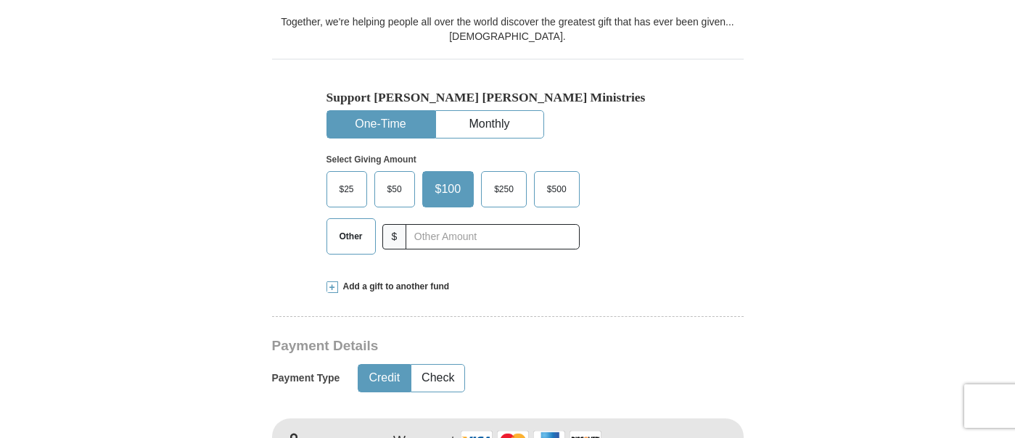 Image resolution: width=1015 pixels, height=438 pixels. I want to click on span: Other, so click(351, 237).